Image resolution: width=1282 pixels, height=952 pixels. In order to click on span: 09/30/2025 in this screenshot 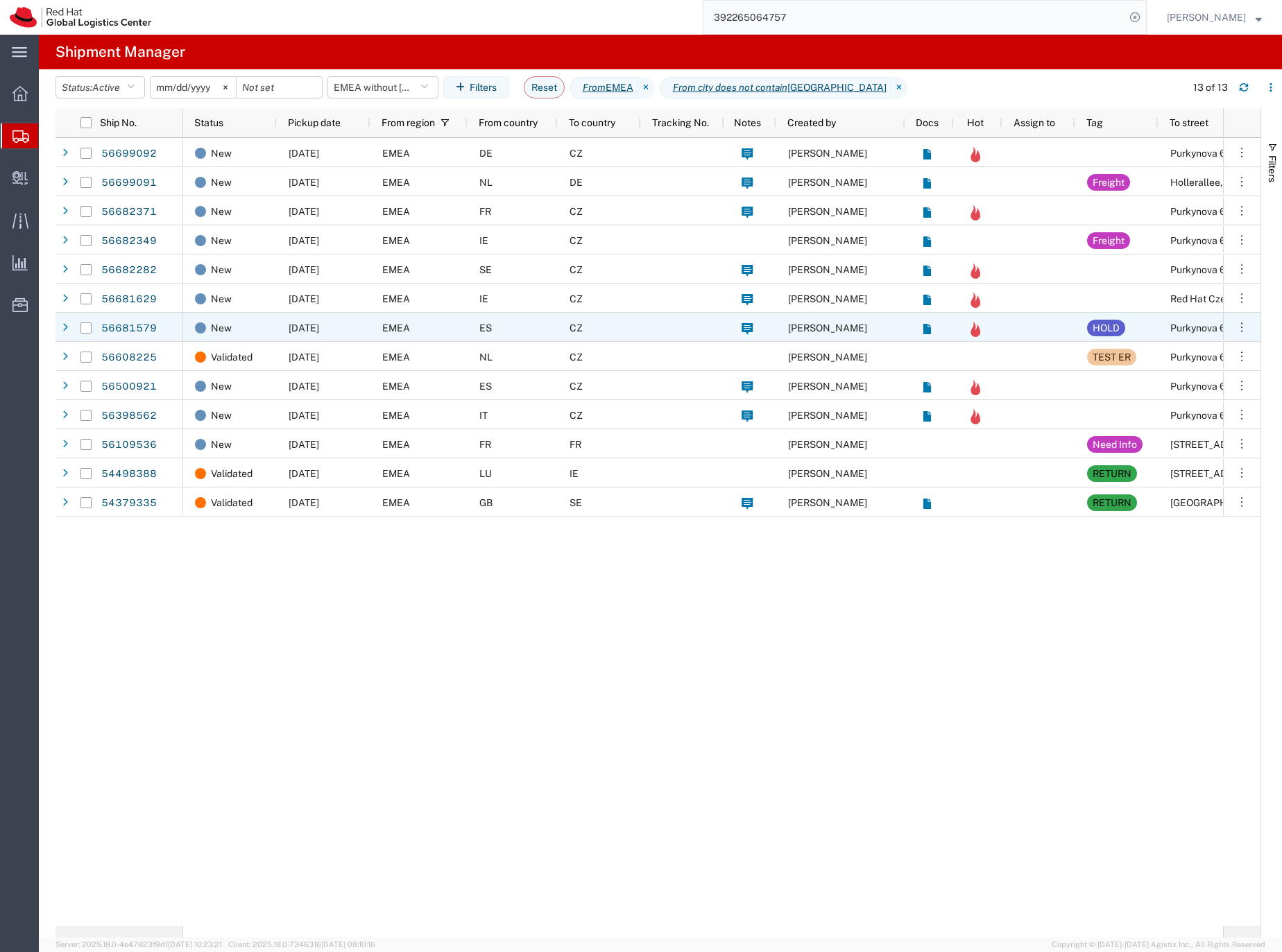, I will do `click(304, 270)`.